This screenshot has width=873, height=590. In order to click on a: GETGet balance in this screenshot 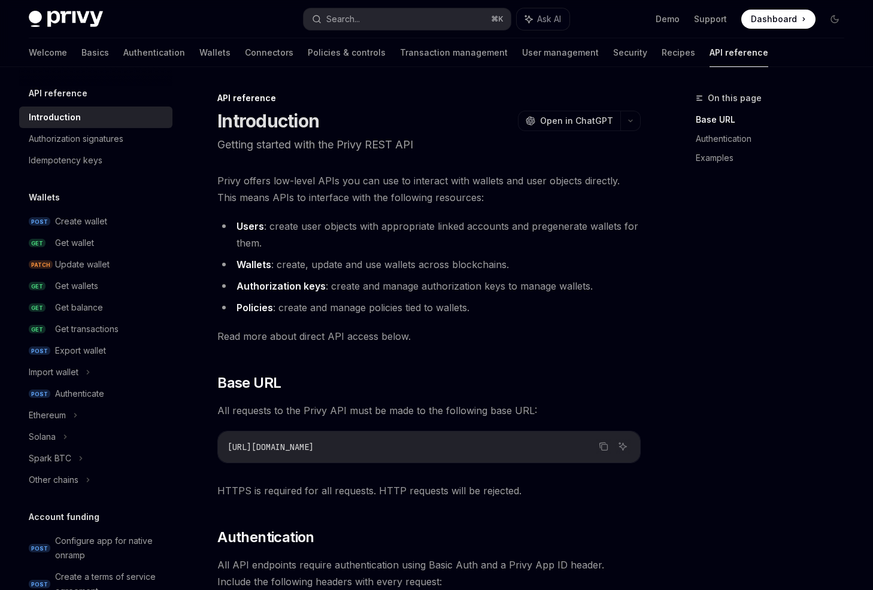, I will do `click(96, 308)`.